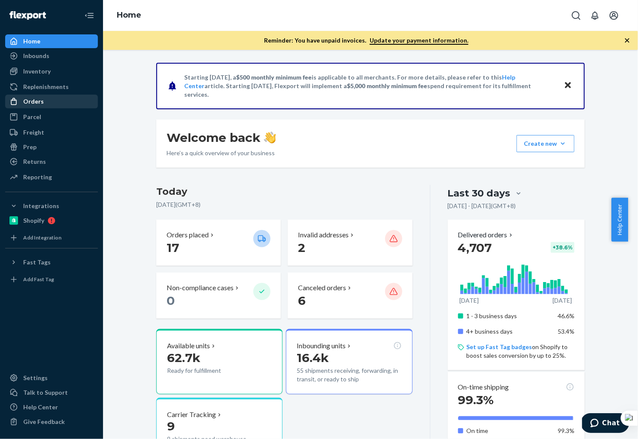  Describe the element at coordinates (52, 378) in the screenshot. I see `a: Settings` at that location.